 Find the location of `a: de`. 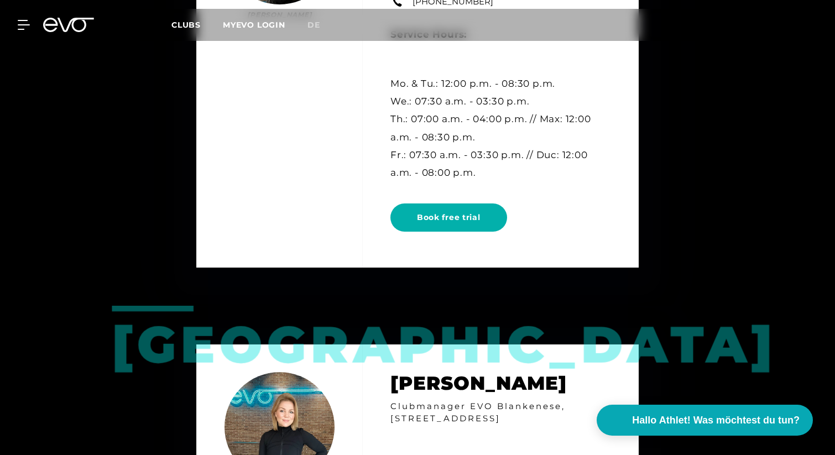

a: de is located at coordinates (320, 25).